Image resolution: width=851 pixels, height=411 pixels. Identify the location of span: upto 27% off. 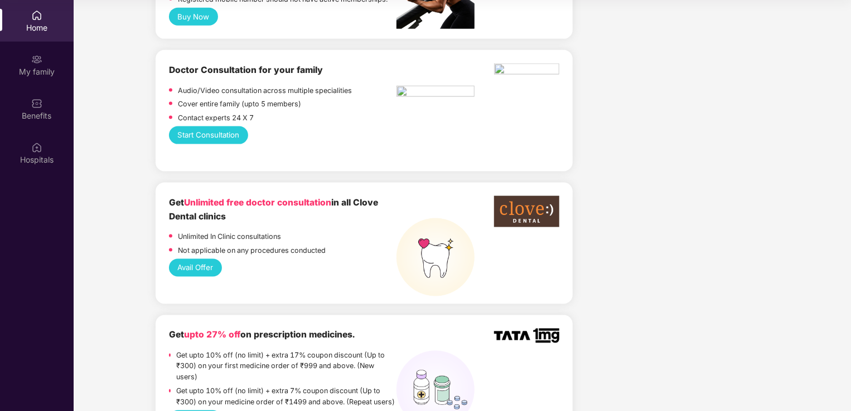
(212, 335).